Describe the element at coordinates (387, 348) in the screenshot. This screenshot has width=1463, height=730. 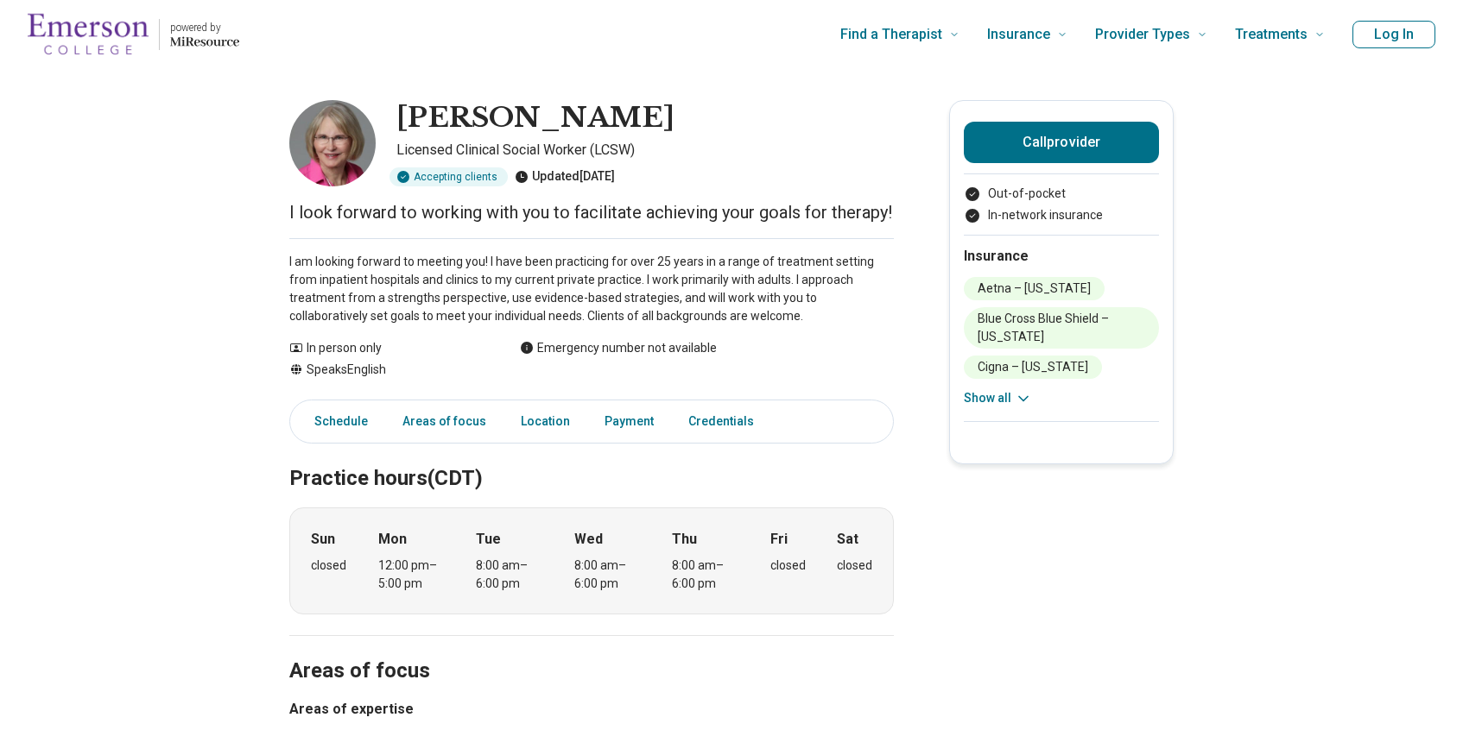
I see `div: In person only` at that location.